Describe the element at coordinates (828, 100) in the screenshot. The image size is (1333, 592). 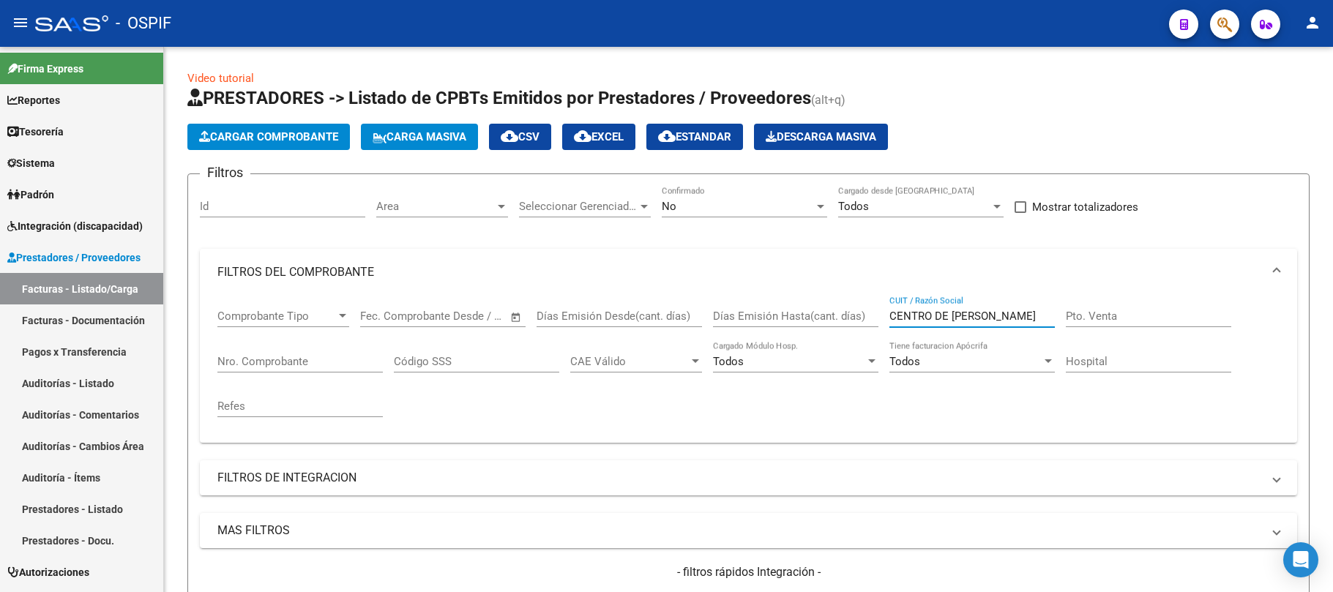
I see `span: (alt+q)` at that location.